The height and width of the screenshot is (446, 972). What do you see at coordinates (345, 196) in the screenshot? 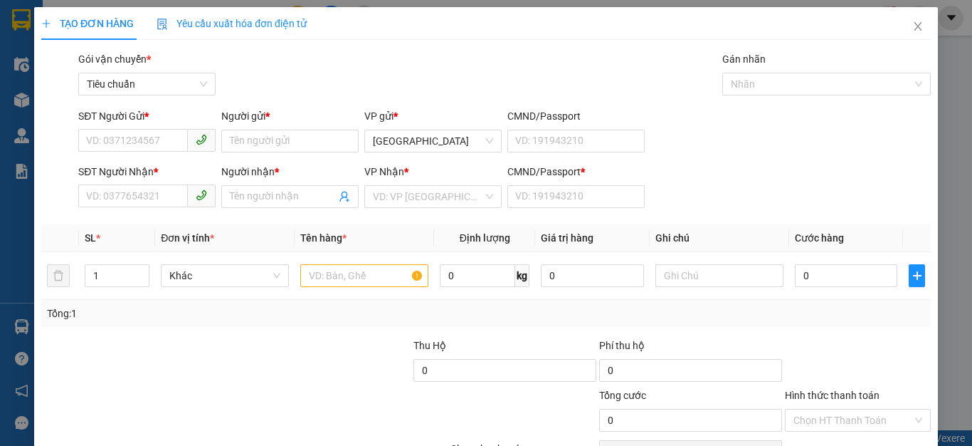
I see `span: user-add` at bounding box center [345, 196].